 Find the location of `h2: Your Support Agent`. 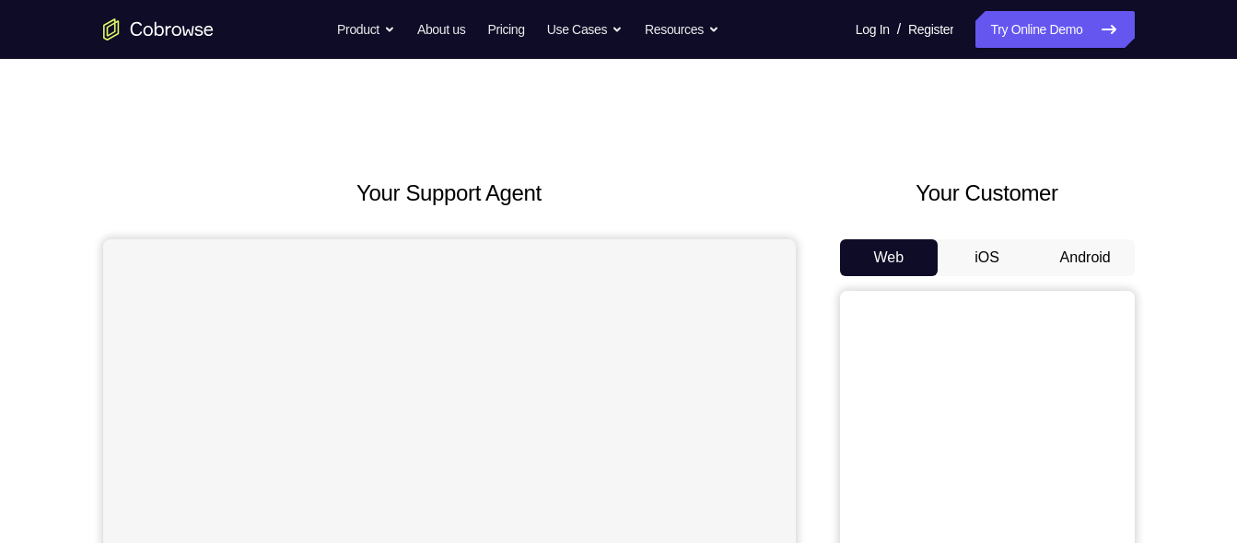

h2: Your Support Agent is located at coordinates (449, 193).